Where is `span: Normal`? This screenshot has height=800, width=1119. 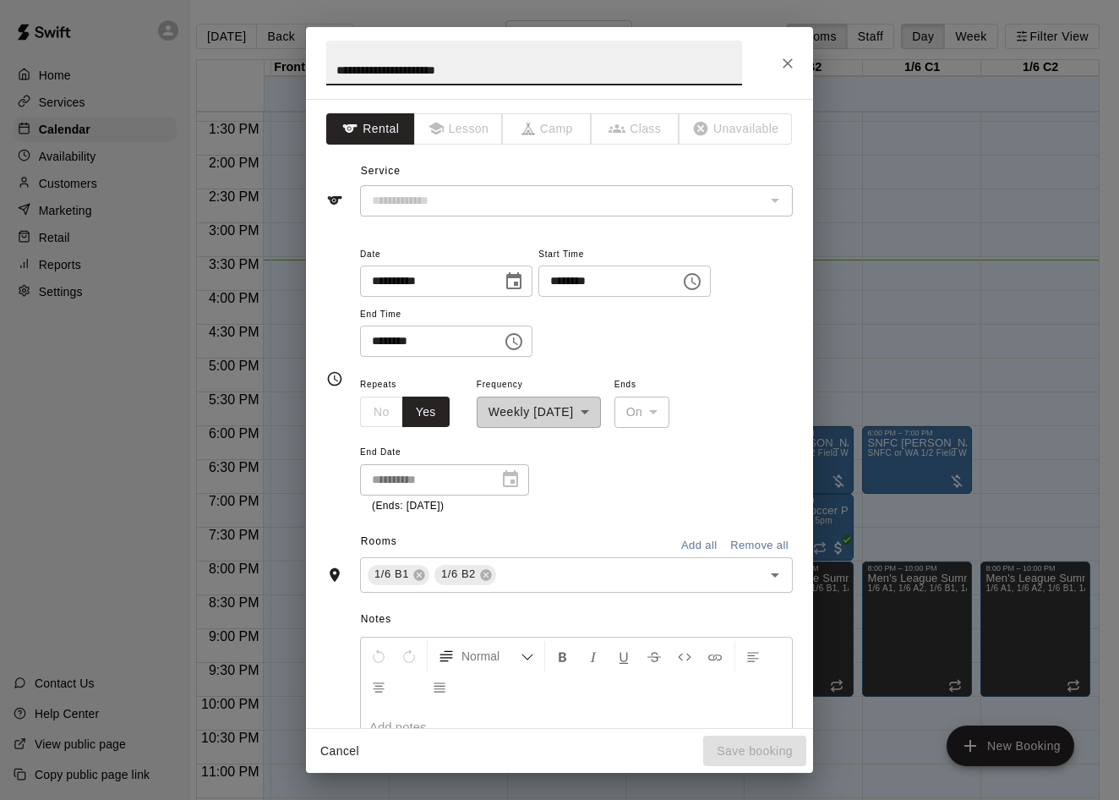 span: Normal is located at coordinates (491, 656).